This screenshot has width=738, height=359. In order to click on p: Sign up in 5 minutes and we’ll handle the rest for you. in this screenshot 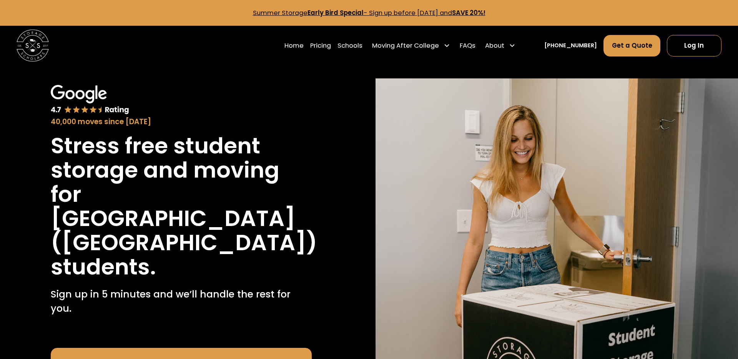, I will do `click(181, 301)`.